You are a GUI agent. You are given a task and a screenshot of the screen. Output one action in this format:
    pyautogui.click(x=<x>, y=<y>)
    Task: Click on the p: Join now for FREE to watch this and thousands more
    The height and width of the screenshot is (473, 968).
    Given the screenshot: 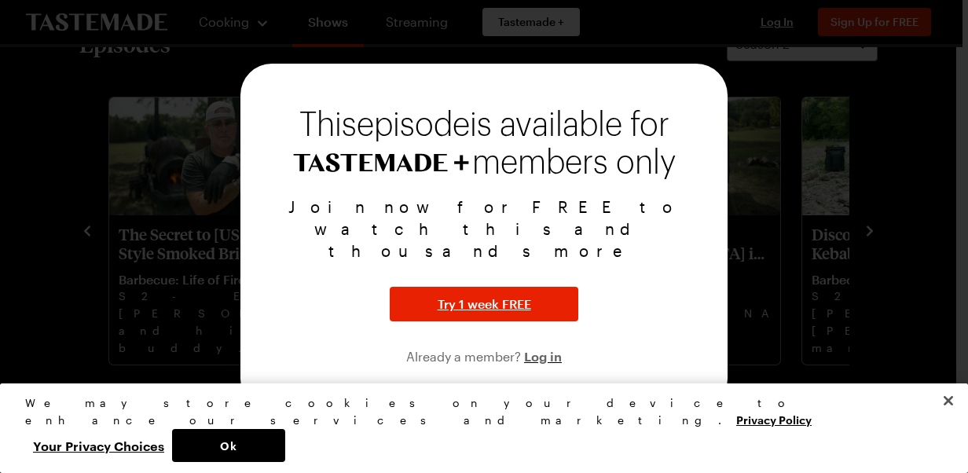 What is the action you would take?
    pyautogui.click(x=484, y=229)
    